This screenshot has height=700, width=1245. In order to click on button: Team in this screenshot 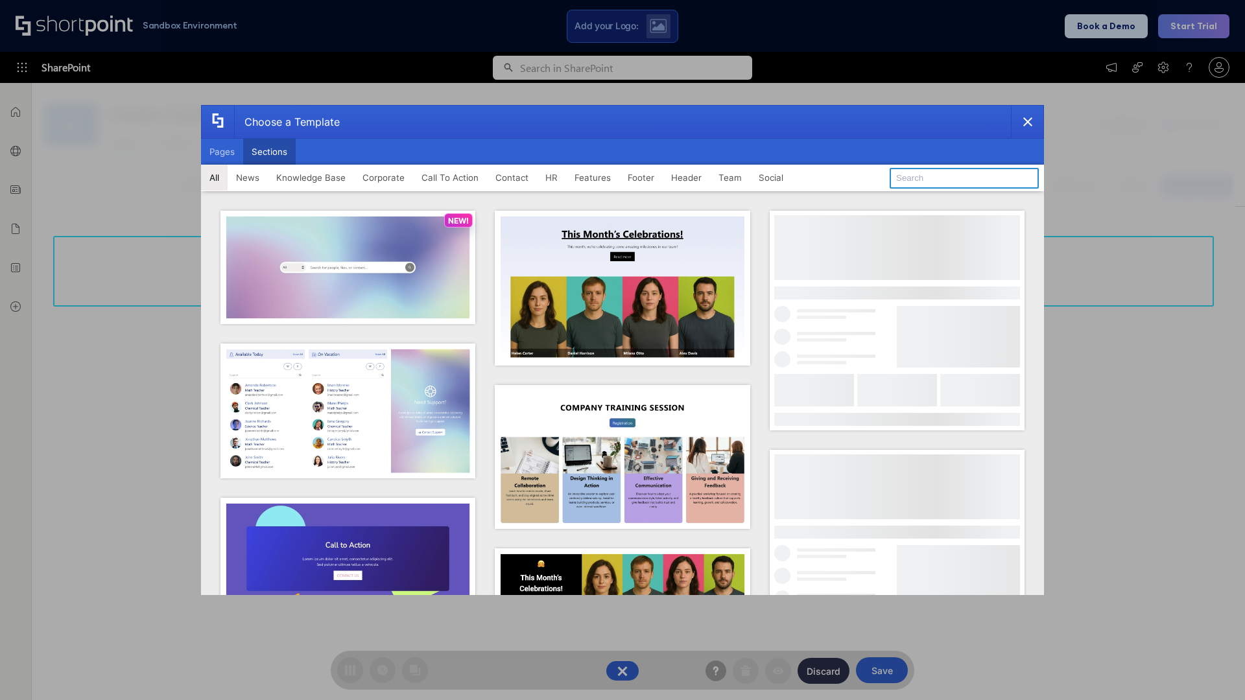, I will do `click(730, 178)`.